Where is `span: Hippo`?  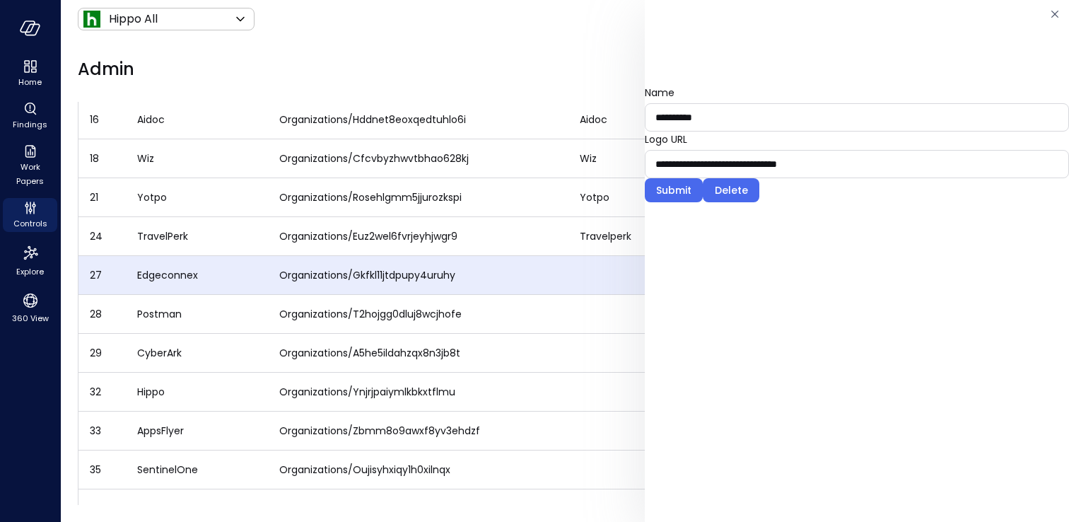 span: Hippo is located at coordinates (151, 392).